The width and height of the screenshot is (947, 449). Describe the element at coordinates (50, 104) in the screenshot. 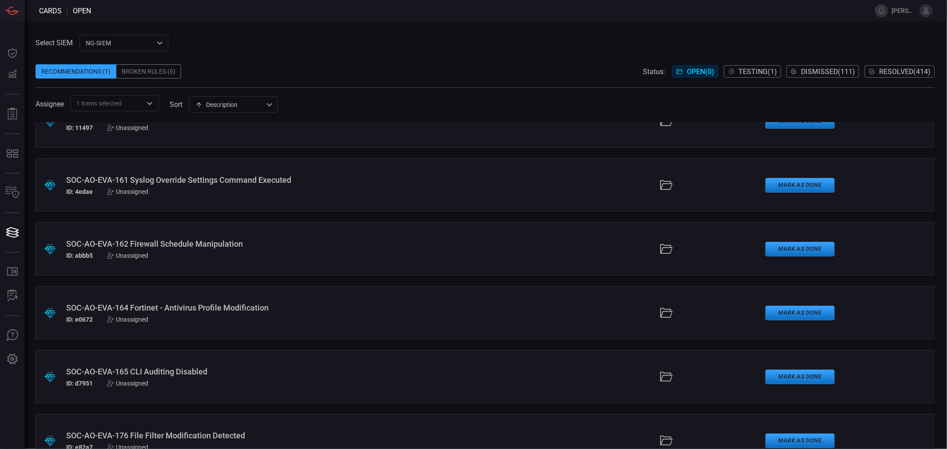

I see `span: Assignee` at that location.